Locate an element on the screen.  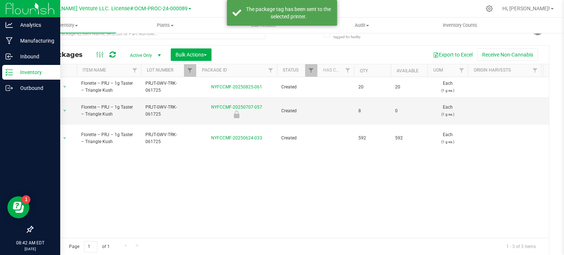
inline-svg: Inventory is located at coordinates (9, 72).